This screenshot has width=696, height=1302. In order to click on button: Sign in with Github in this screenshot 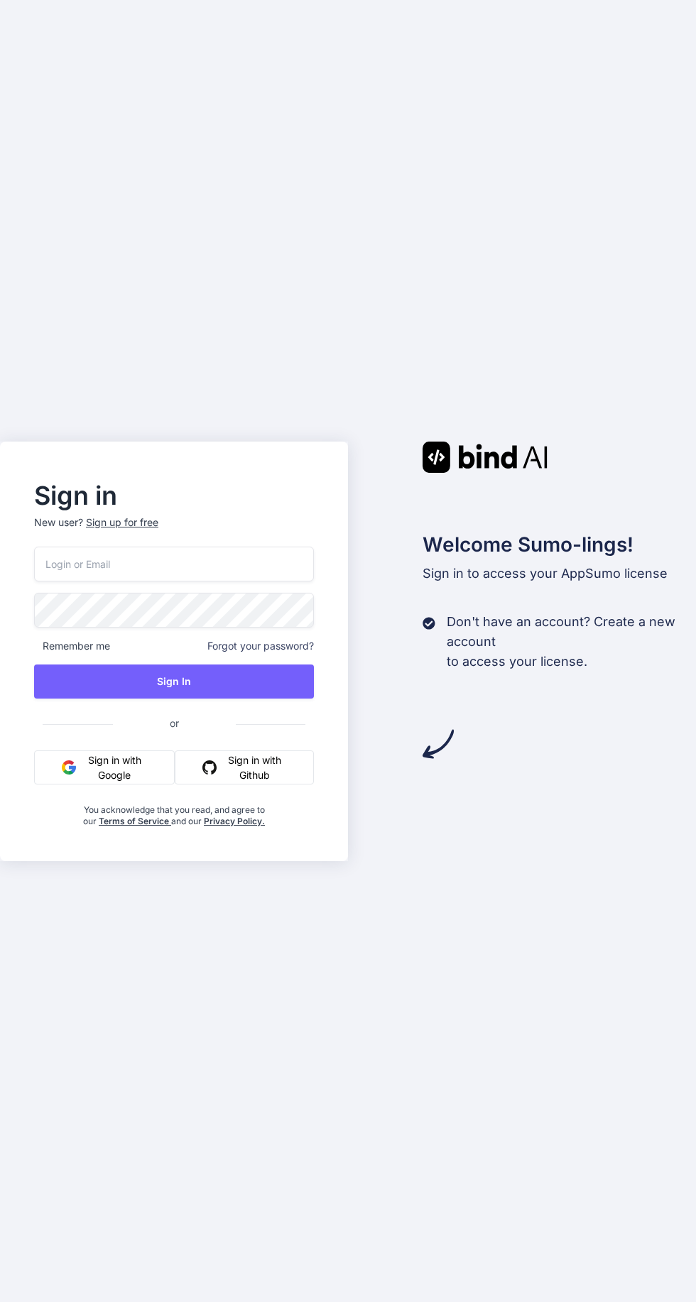, I will do `click(244, 767)`.